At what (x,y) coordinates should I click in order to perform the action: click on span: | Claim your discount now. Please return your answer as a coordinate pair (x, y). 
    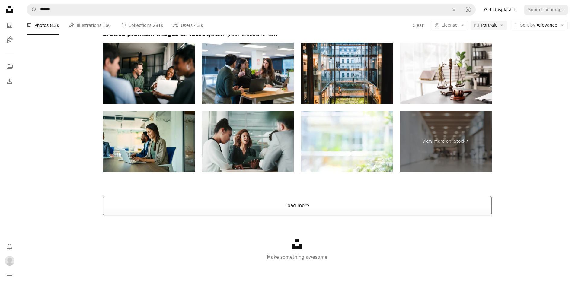
    Looking at the image, I should click on (243, 34).